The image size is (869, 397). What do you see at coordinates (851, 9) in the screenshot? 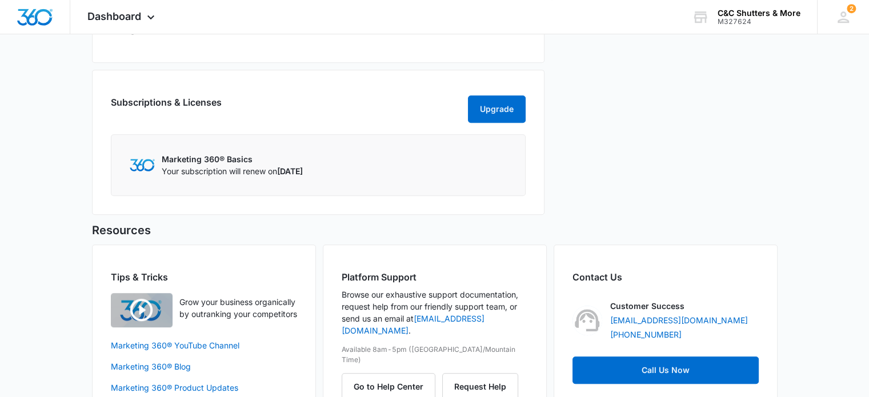
I see `div: notifications count` at bounding box center [851, 9].